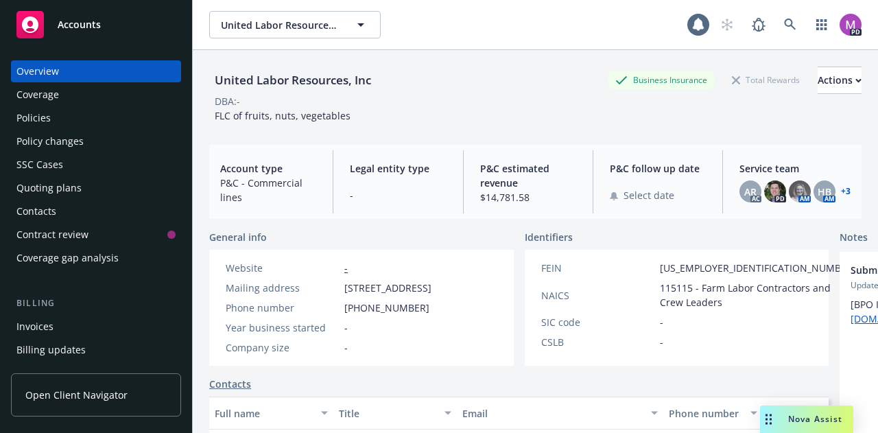 The width and height of the screenshot is (878, 433). Describe the element at coordinates (96, 350) in the screenshot. I see `a: Billing updates` at that location.